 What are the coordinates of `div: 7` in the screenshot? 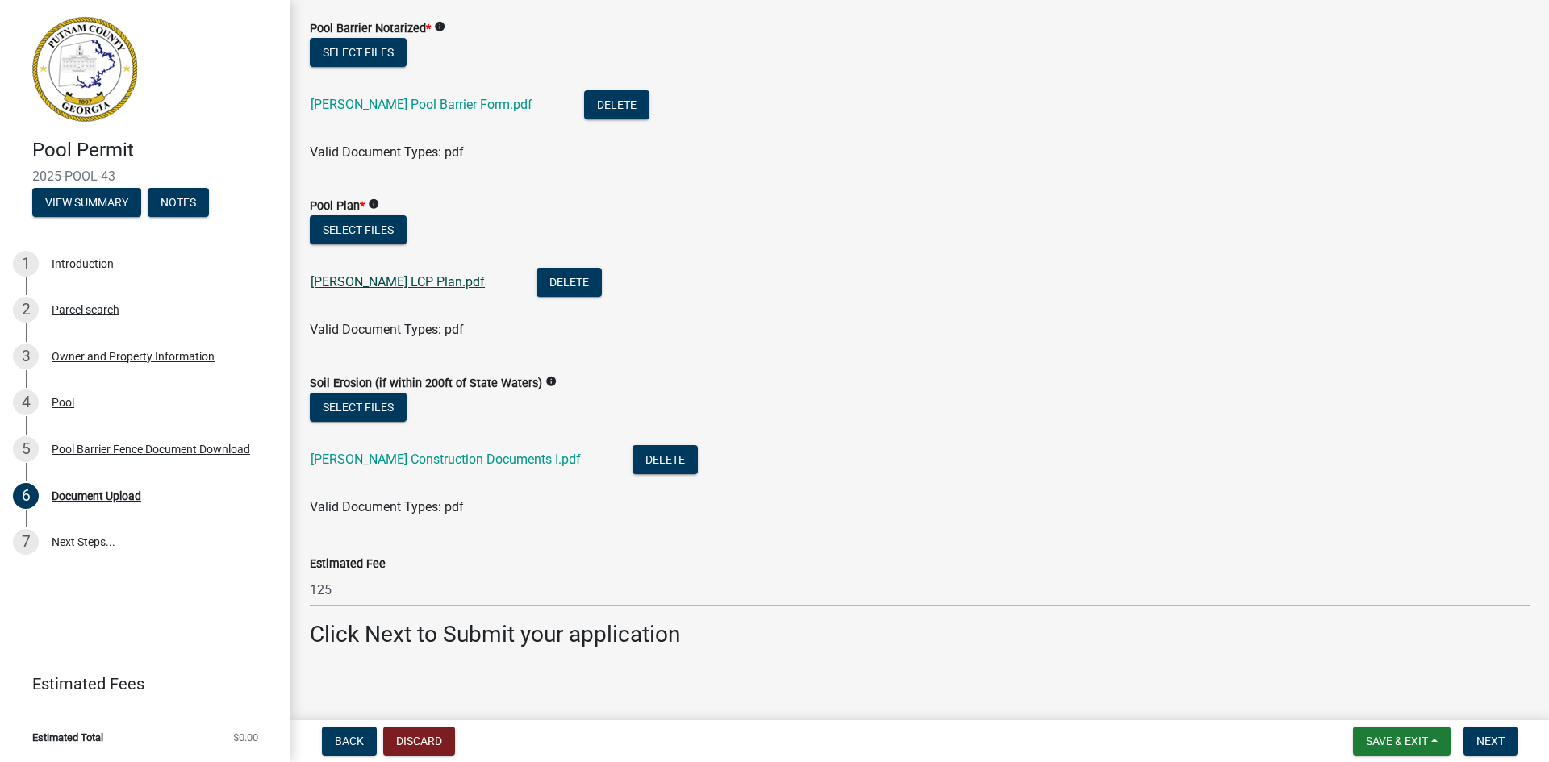 It's located at (26, 542).